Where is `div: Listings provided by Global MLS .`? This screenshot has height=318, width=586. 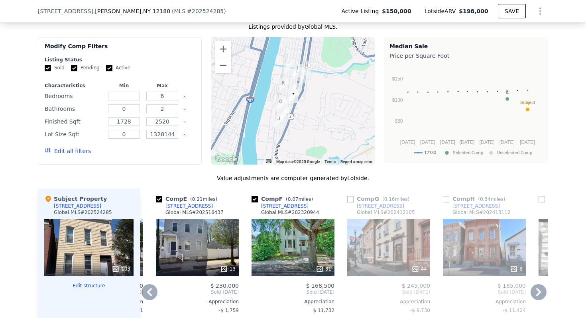
div: Listings provided by Global MLS . is located at coordinates (293, 27).